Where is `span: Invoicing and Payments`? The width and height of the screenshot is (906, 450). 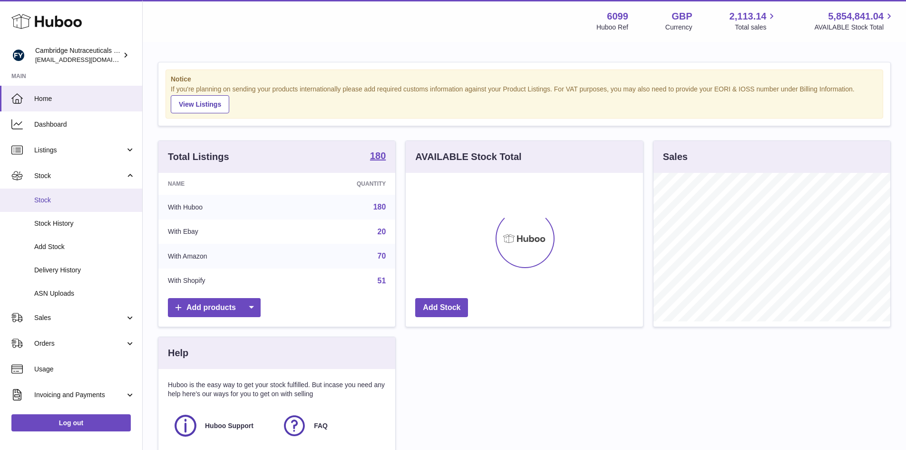 span: Invoicing and Payments is located at coordinates (79, 394).